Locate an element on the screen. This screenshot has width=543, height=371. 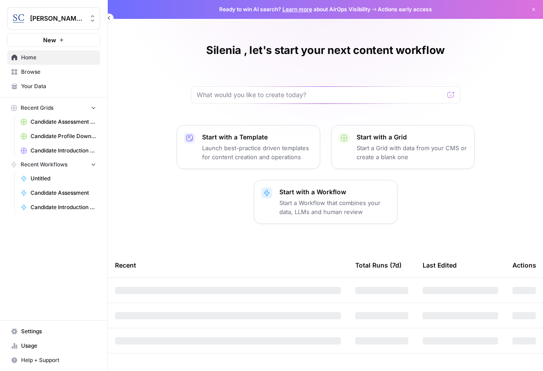
span: Candidate Assessment is located at coordinates (63, 193).